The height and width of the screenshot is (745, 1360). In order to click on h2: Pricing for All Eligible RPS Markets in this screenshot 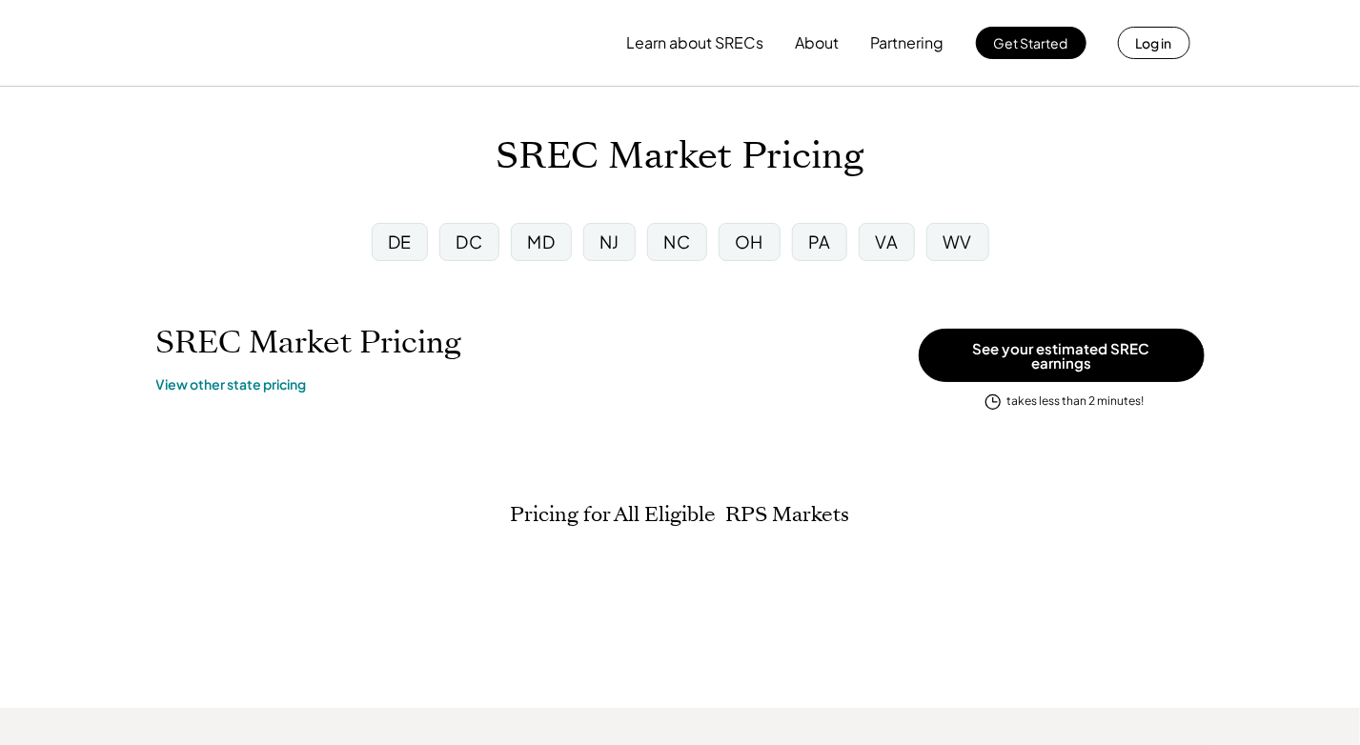, I will do `click(680, 515)`.